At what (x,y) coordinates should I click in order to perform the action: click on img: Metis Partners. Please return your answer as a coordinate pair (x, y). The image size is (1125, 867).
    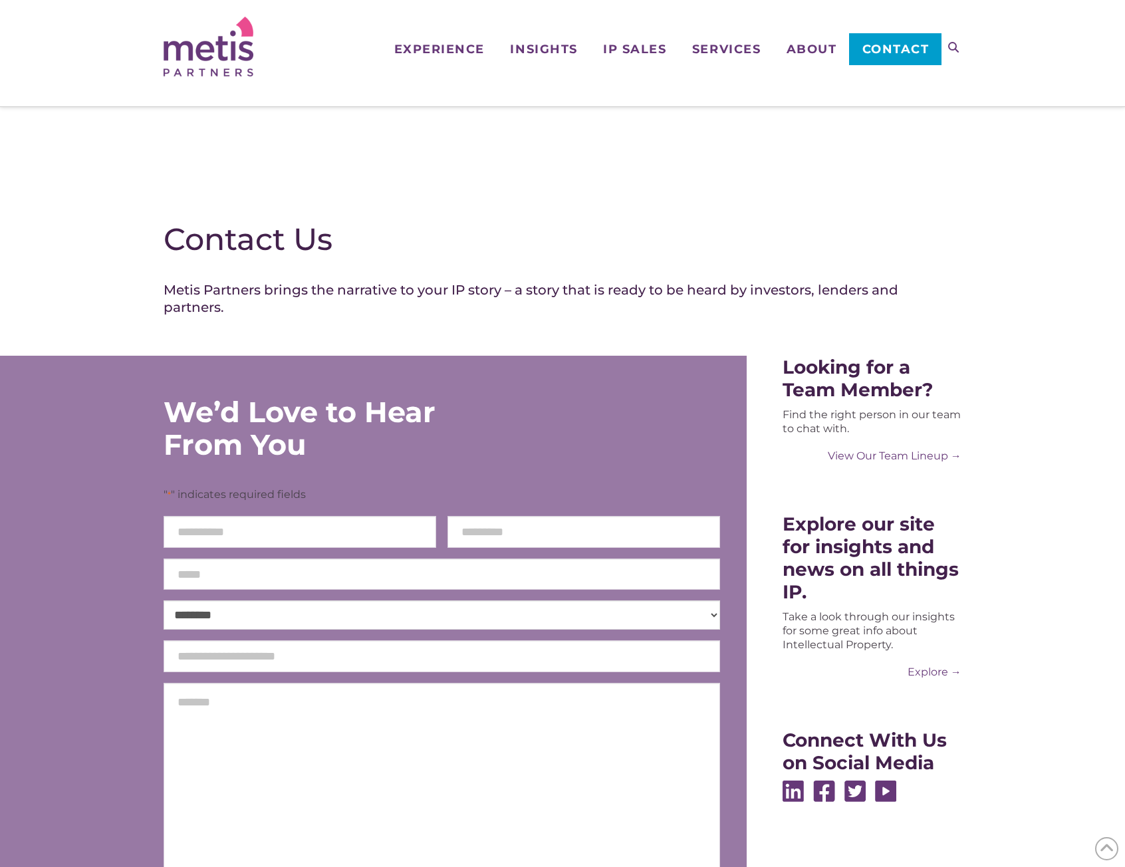
    Looking at the image, I should click on (208, 47).